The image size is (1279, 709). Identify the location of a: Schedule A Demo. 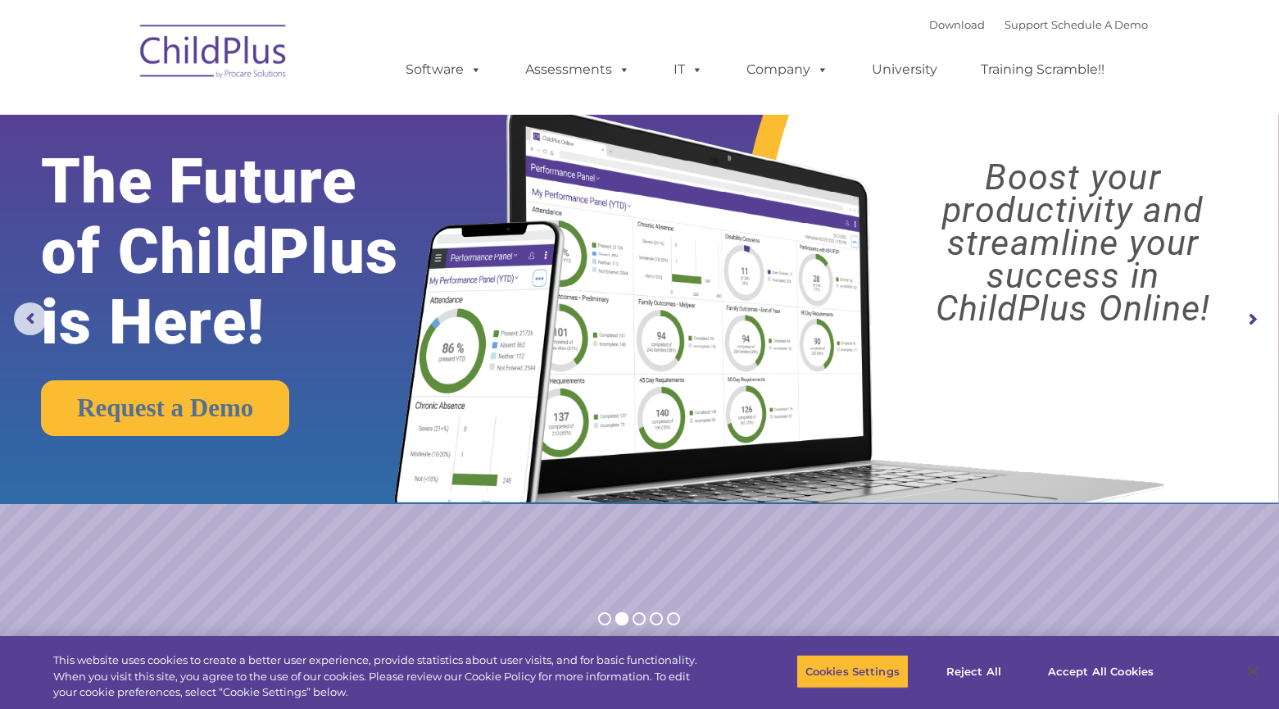
(1099, 25).